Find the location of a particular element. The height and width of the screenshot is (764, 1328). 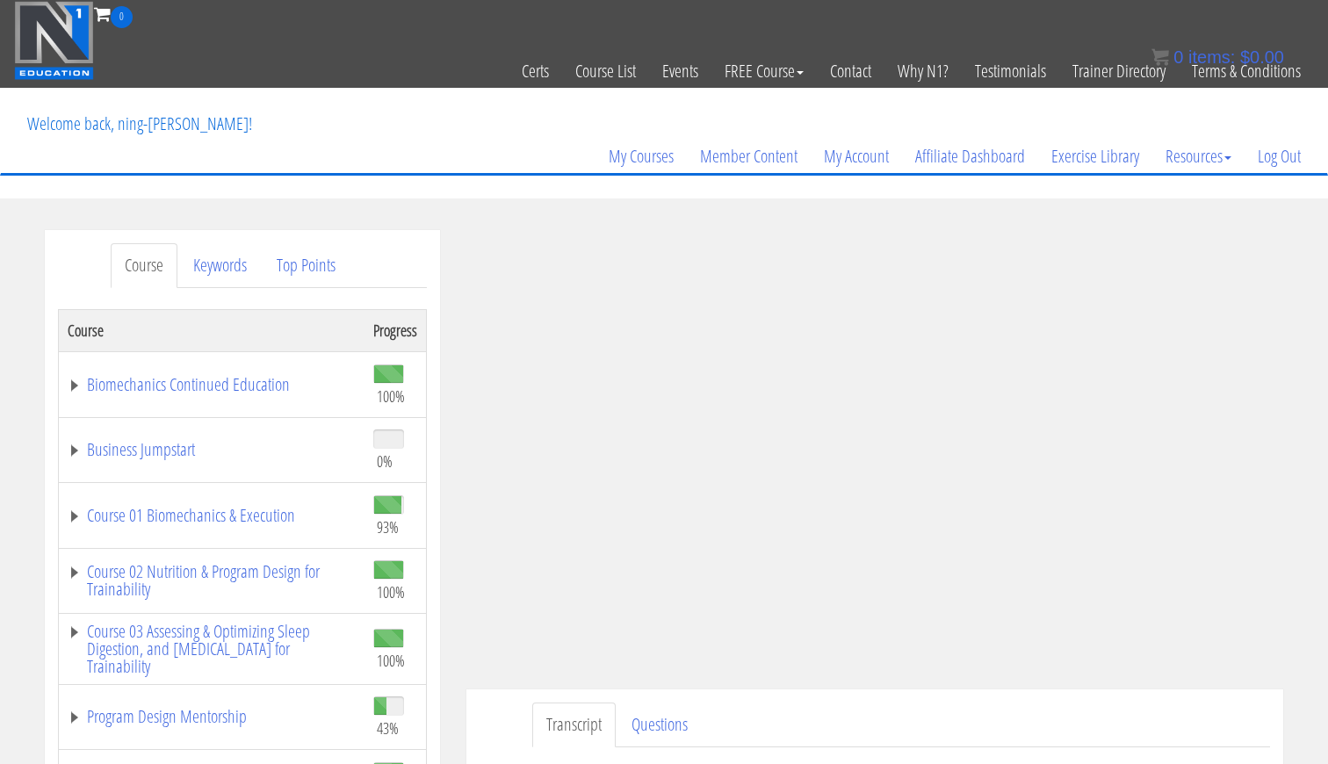

a: Affiliate Dashboard is located at coordinates (970, 156).